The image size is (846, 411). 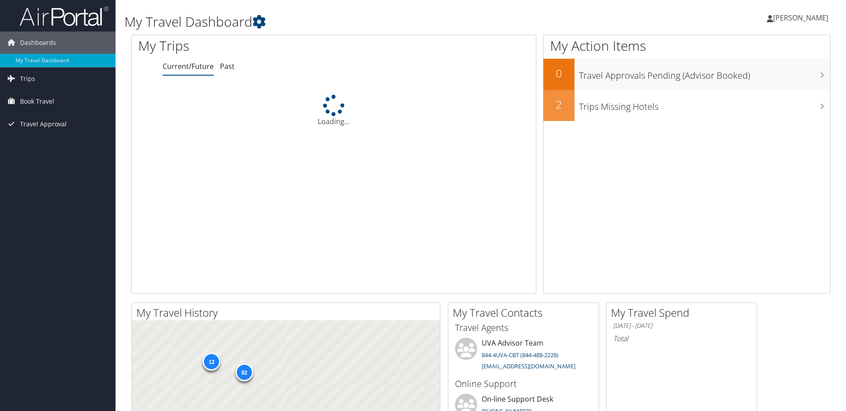 I want to click on h2: My Travel Spend, so click(x=684, y=312).